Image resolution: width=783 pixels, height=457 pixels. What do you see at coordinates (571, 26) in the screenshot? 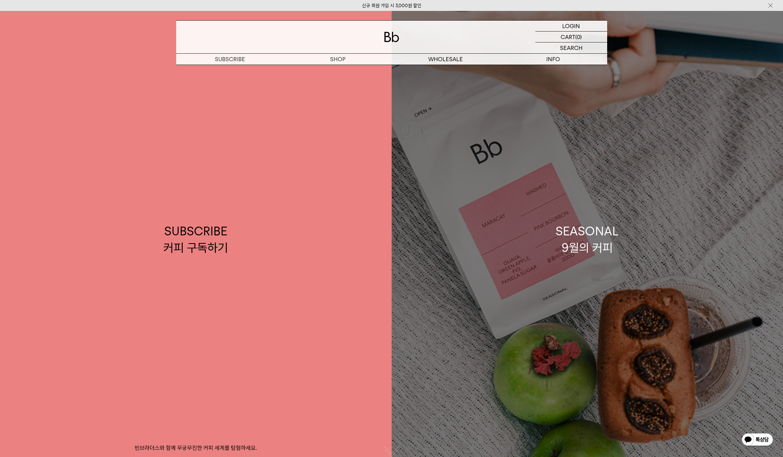
I see `p: LOGIN` at bounding box center [571, 26].